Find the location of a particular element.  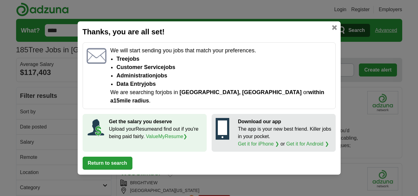

a: ValueMyResume❯ is located at coordinates (167, 136).